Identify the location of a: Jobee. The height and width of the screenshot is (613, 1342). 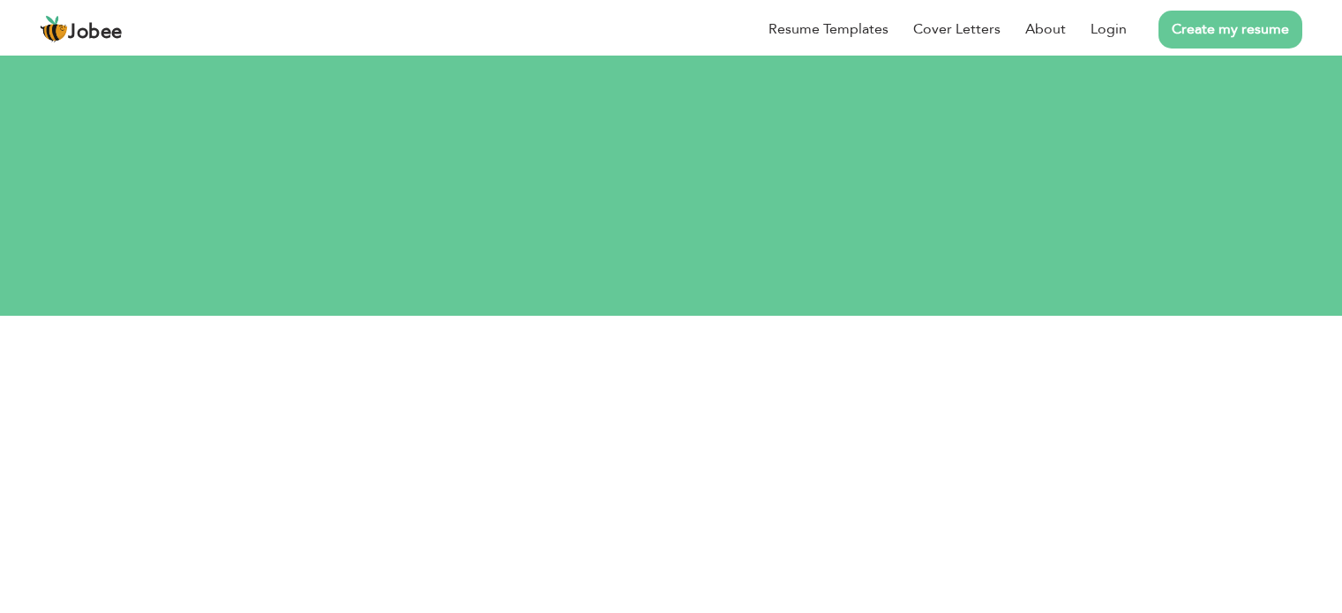
(81, 29).